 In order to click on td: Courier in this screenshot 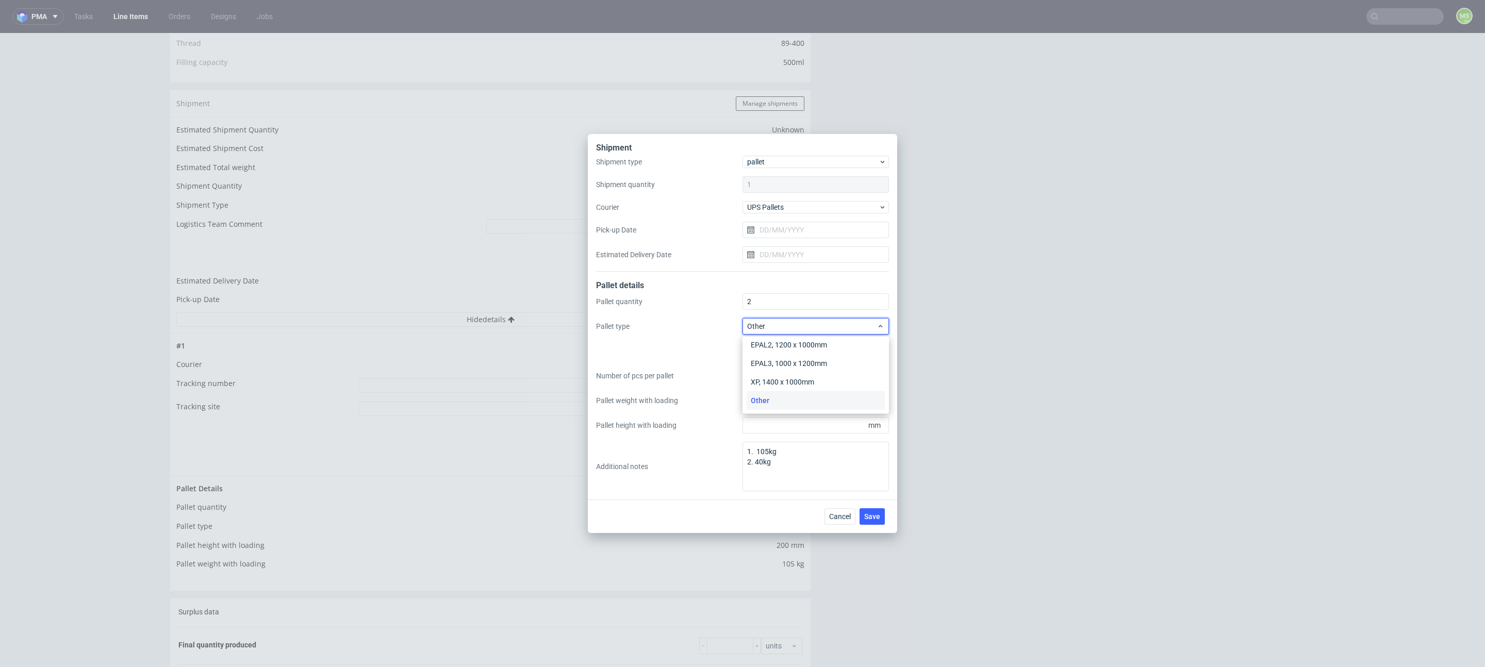, I will do `click(266, 335)`.